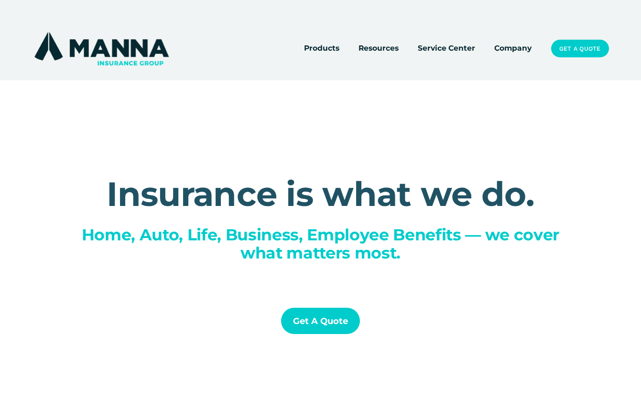  Describe the element at coordinates (446, 49) in the screenshot. I see `a: Service Center` at that location.